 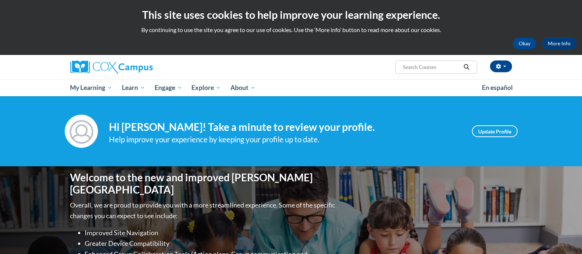 I want to click on img: Profile Image, so click(x=81, y=131).